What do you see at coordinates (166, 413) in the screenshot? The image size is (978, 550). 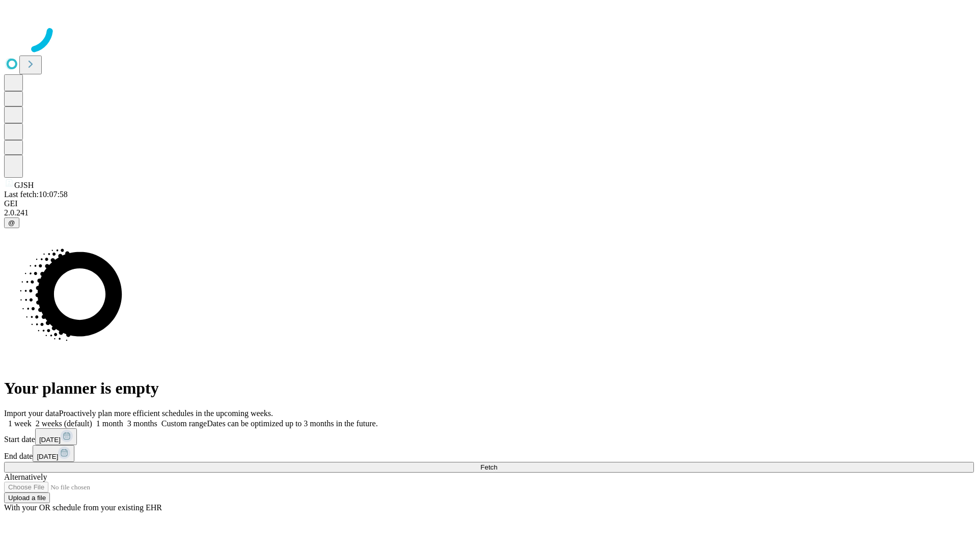 I see `span: Proactively plan more efficient schedules in the upcoming weeks.` at bounding box center [166, 413].